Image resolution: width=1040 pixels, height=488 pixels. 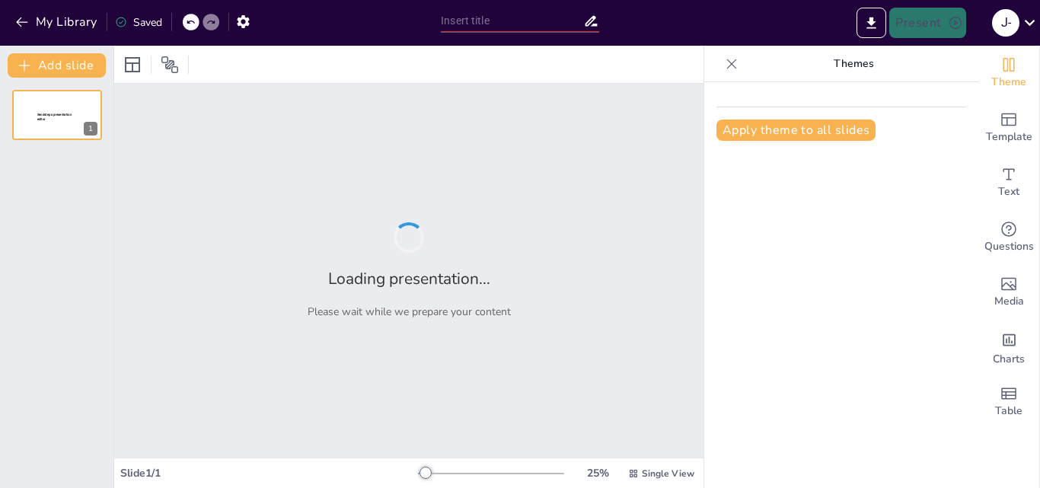 What do you see at coordinates (1008, 301) in the screenshot?
I see `span: Media` at bounding box center [1008, 301].